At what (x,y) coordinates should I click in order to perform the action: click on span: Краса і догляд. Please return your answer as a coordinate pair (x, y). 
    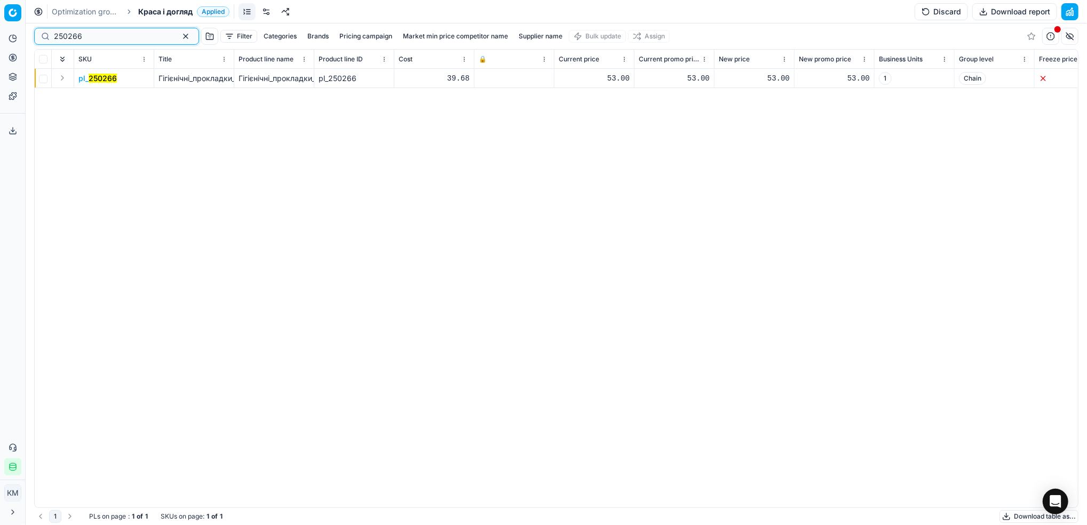
    Looking at the image, I should click on (165, 12).